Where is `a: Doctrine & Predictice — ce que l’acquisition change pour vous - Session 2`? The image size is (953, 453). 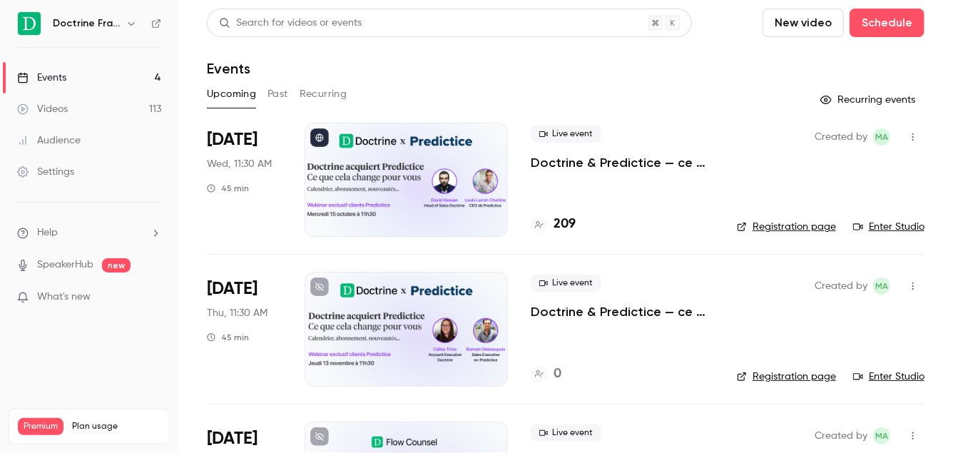 a: Doctrine & Predictice — ce que l’acquisition change pour vous - Session 2 is located at coordinates (622, 312).